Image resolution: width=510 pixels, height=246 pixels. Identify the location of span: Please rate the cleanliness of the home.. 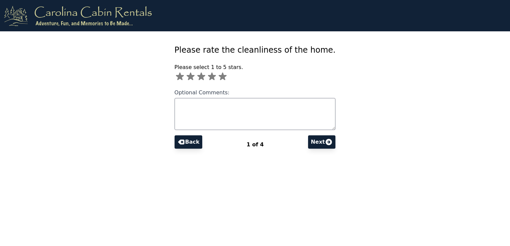
(255, 50).